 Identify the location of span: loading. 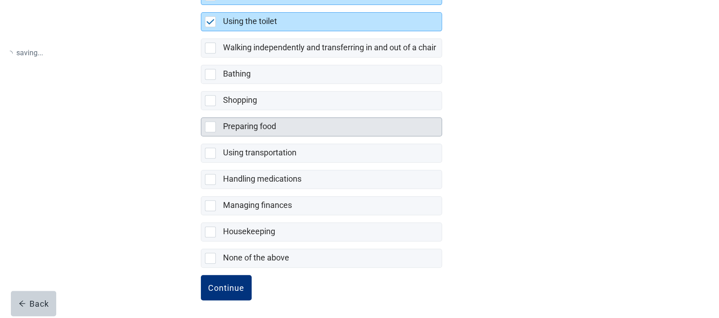
(10, 53).